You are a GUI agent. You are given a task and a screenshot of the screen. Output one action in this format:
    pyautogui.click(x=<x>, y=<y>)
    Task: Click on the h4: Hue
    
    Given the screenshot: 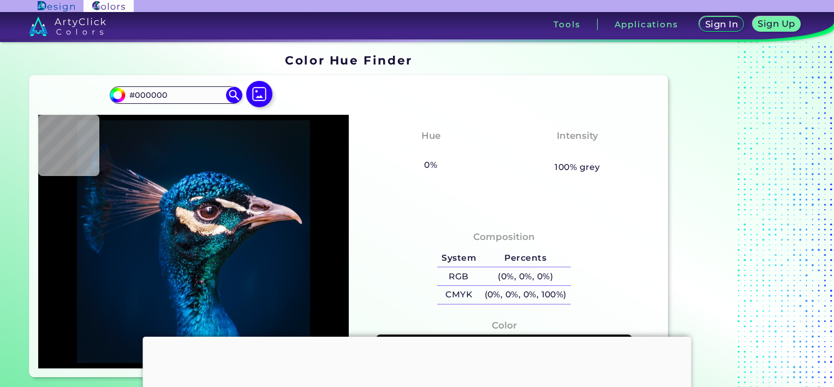 What is the action you would take?
    pyautogui.click(x=431, y=135)
    